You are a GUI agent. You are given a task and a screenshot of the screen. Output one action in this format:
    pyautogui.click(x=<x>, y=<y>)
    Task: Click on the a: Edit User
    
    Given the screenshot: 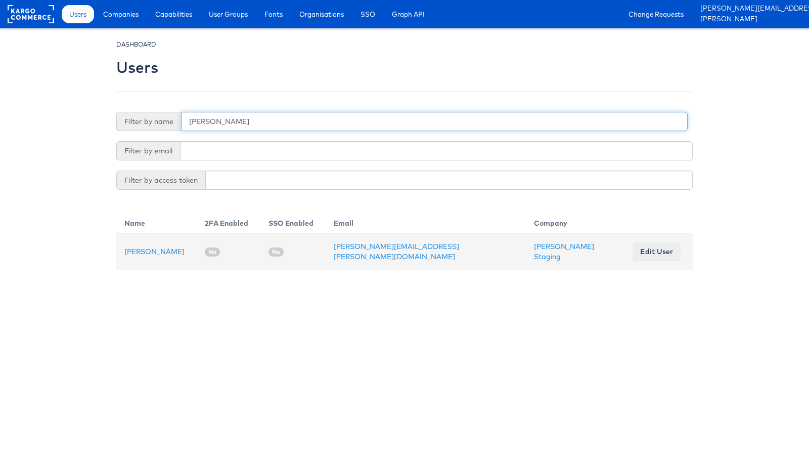 What is the action you would take?
    pyautogui.click(x=656, y=251)
    